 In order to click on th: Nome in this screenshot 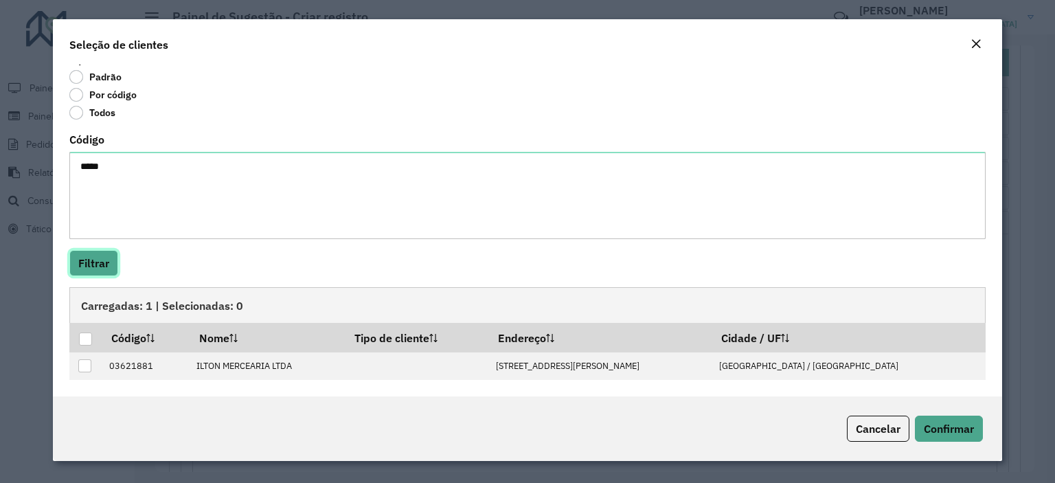, I will do `click(267, 337)`.